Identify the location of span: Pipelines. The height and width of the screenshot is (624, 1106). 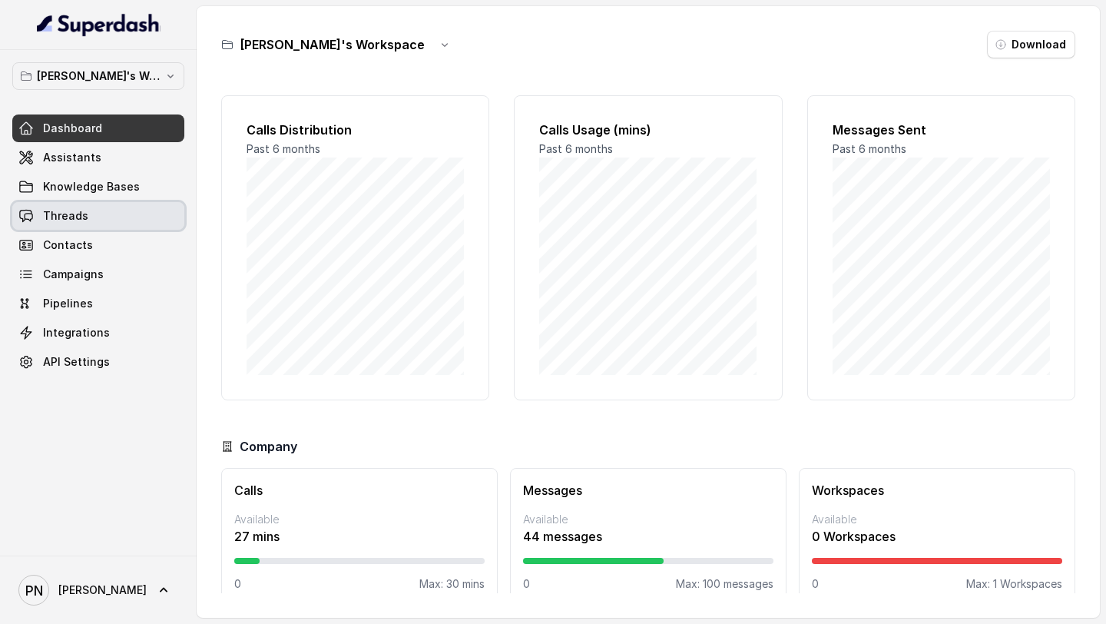
(68, 303).